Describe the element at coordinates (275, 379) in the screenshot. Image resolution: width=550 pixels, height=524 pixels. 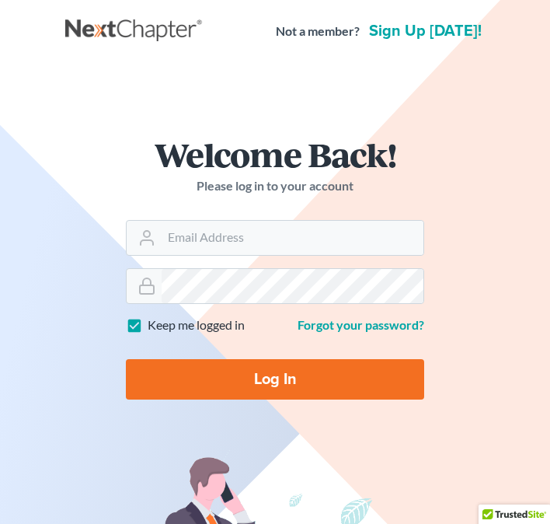
I see `input: Log In` at that location.